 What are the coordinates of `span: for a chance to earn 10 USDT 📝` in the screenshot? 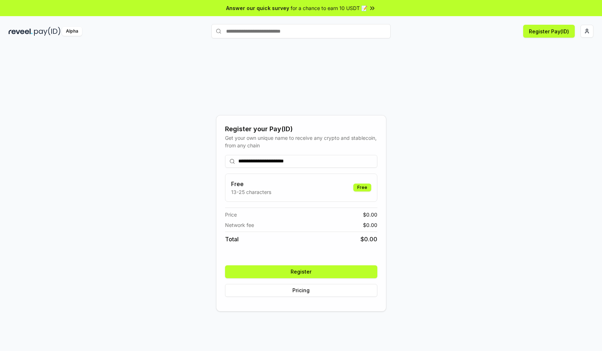 It's located at (329, 8).